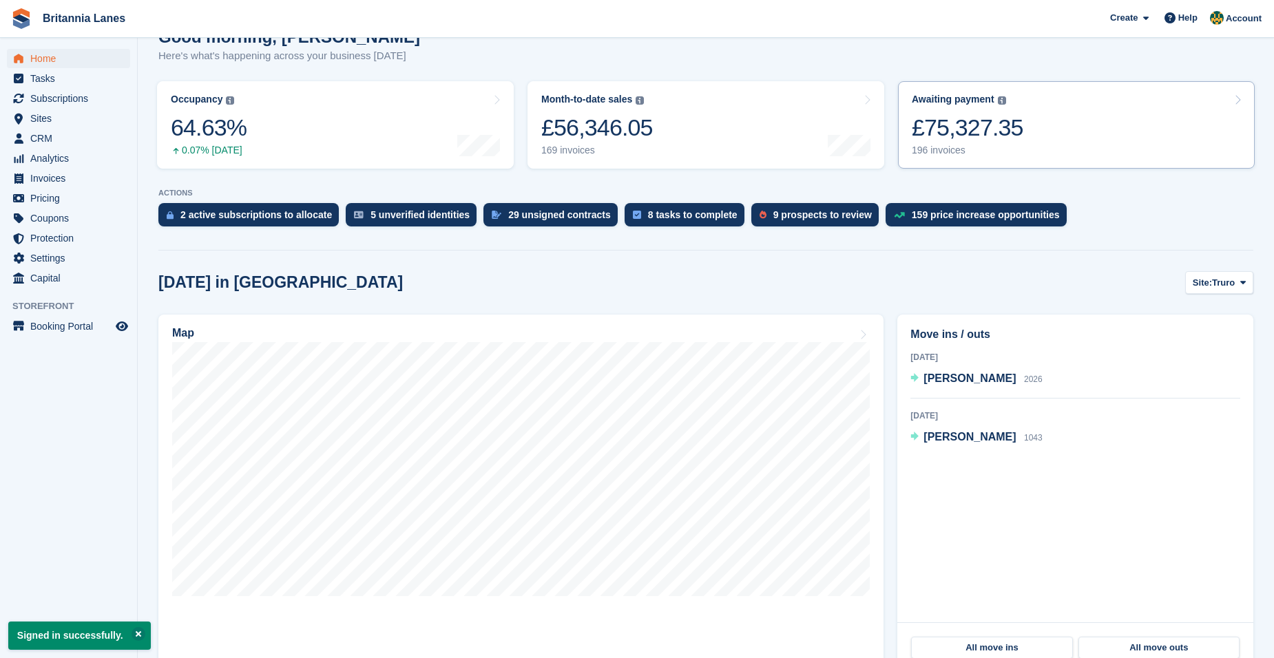 The image size is (1274, 658). Describe the element at coordinates (72, 218) in the screenshot. I see `span: Coupons` at that location.